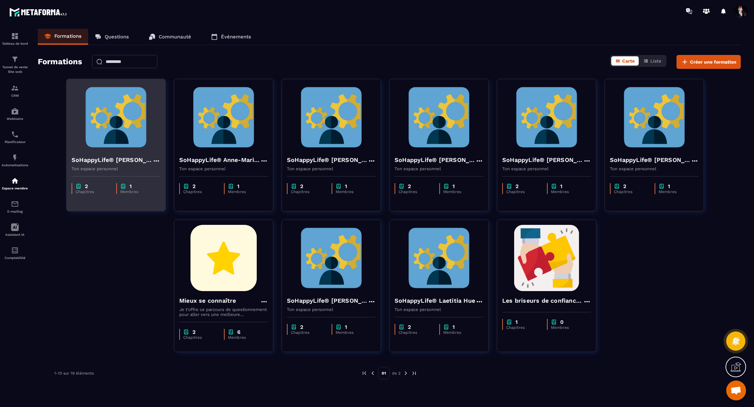 The width and height of the screenshot is (754, 407). Describe the element at coordinates (239, 332) in the screenshot. I see `p: 6` at that location.